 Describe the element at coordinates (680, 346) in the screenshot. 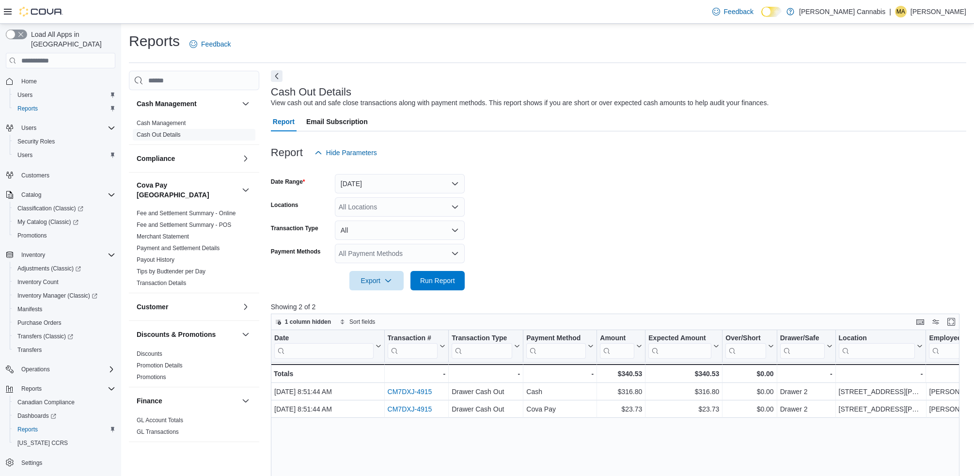

I see `div: Expected Amount` at that location.